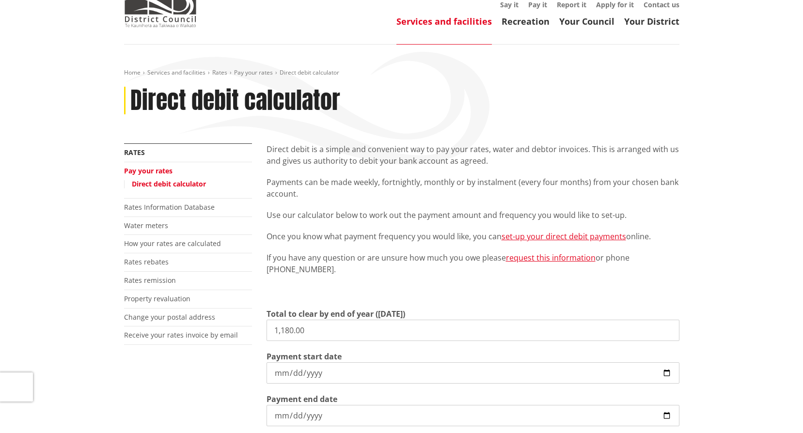  Describe the element at coordinates (235, 101) in the screenshot. I see `h1: Direct debit calculator` at that location.